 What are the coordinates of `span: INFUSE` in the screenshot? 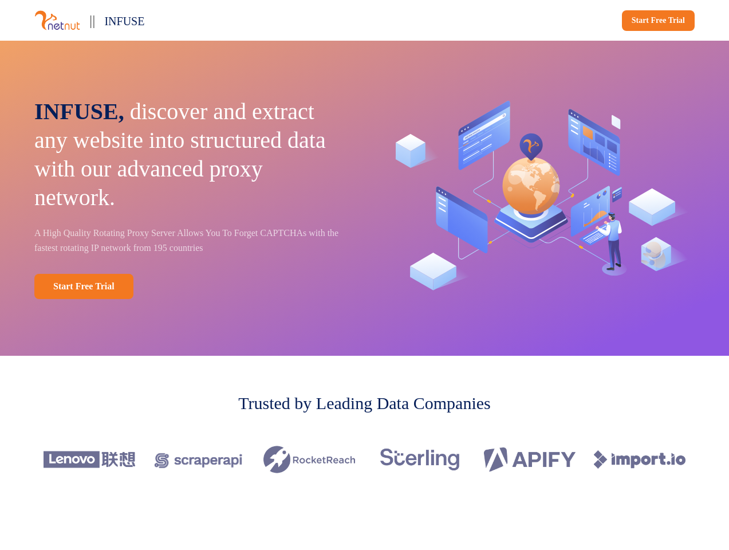 It's located at (124, 21).